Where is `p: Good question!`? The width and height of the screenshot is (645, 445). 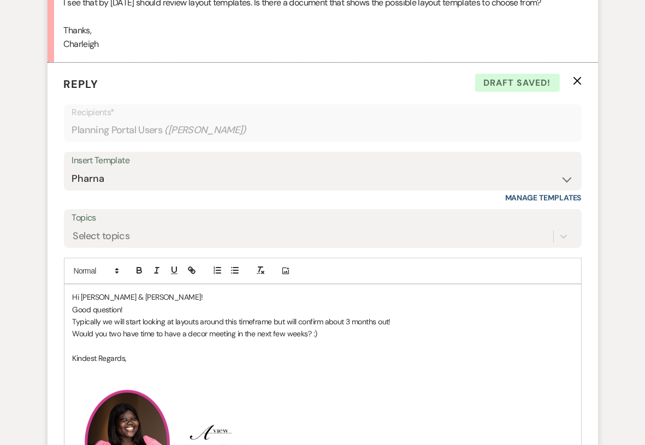
p: Good question! is located at coordinates (323, 309).